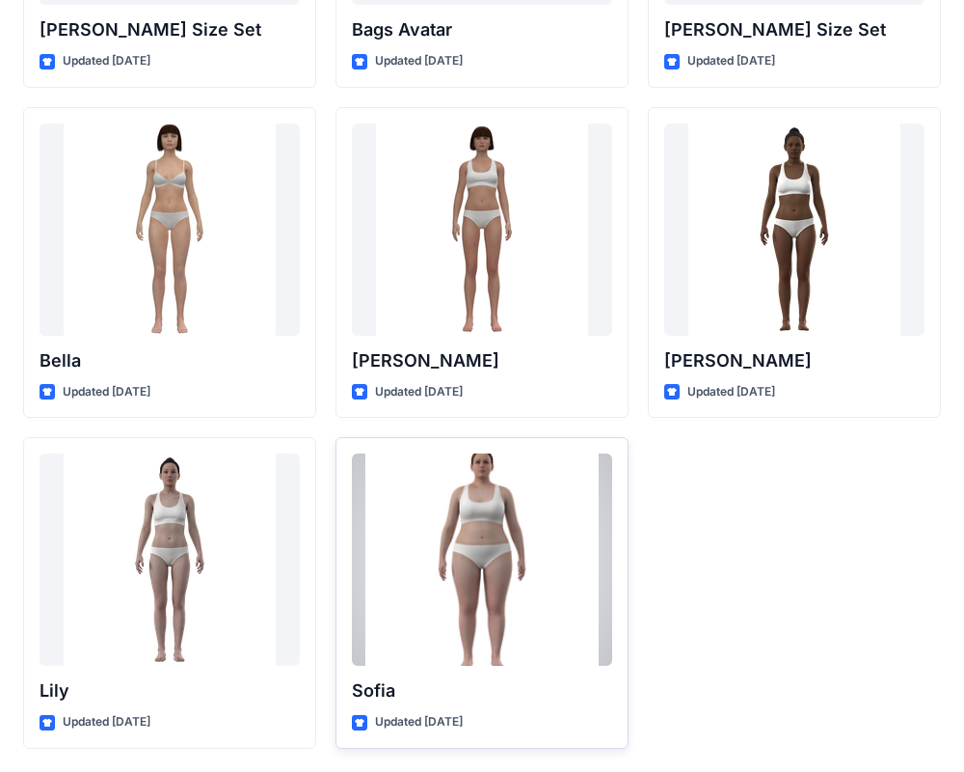  Describe the element at coordinates (795, 230) in the screenshot. I see `a: Gabrielle` at that location.